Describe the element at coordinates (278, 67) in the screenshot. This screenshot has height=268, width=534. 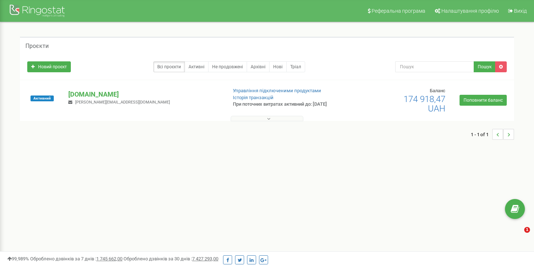
I see `a: Нові` at that location.